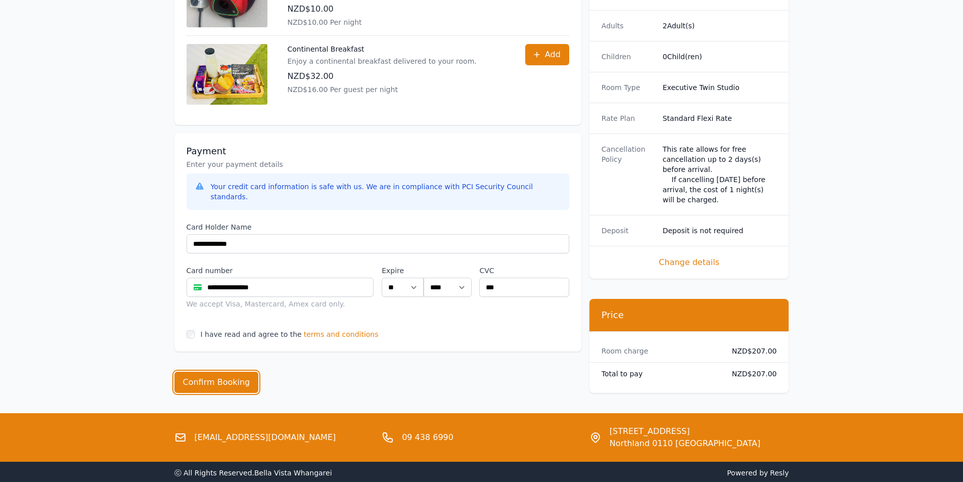 This screenshot has height=482, width=963. Describe the element at coordinates (628, 231) in the screenshot. I see `dt: Deposit` at that location.